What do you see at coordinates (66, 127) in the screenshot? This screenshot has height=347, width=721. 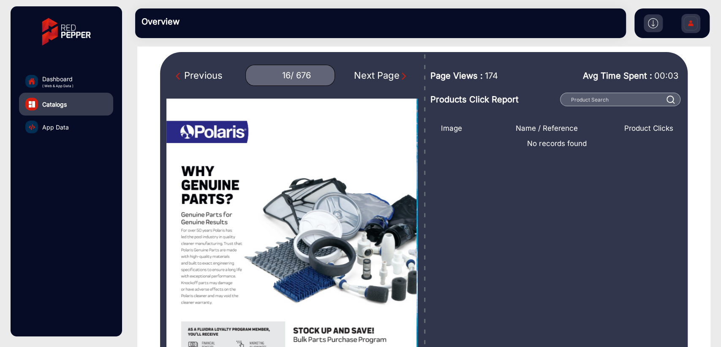 I see `a: App Data` at bounding box center [66, 127].